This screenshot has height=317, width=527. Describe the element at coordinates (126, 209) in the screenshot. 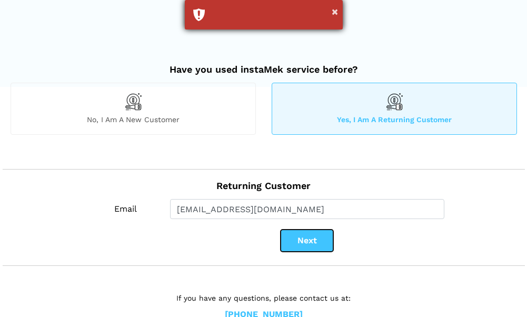

I see `label: Email` at that location.